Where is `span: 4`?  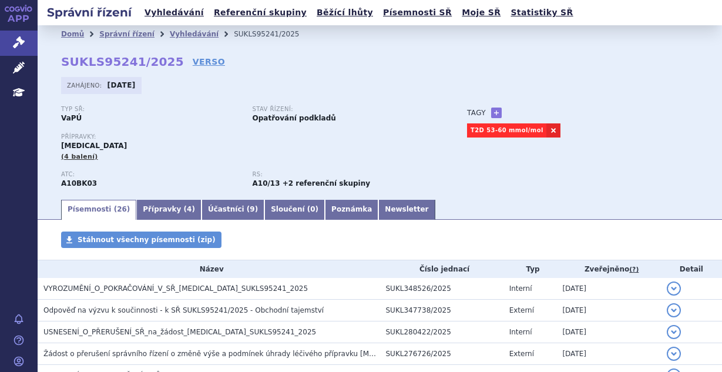 span: 4 is located at coordinates (189, 209).